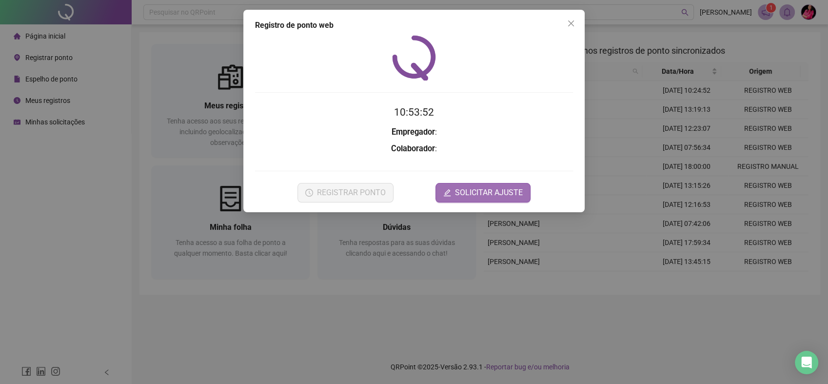 This screenshot has height=384, width=828. I want to click on span: edit, so click(447, 193).